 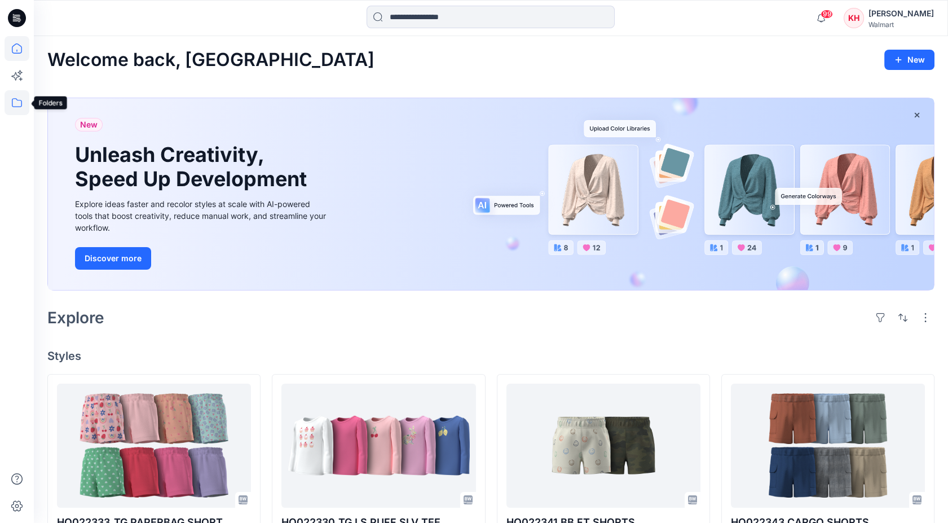 What do you see at coordinates (491, 356) in the screenshot?
I see `h4: Styles` at bounding box center [491, 356].